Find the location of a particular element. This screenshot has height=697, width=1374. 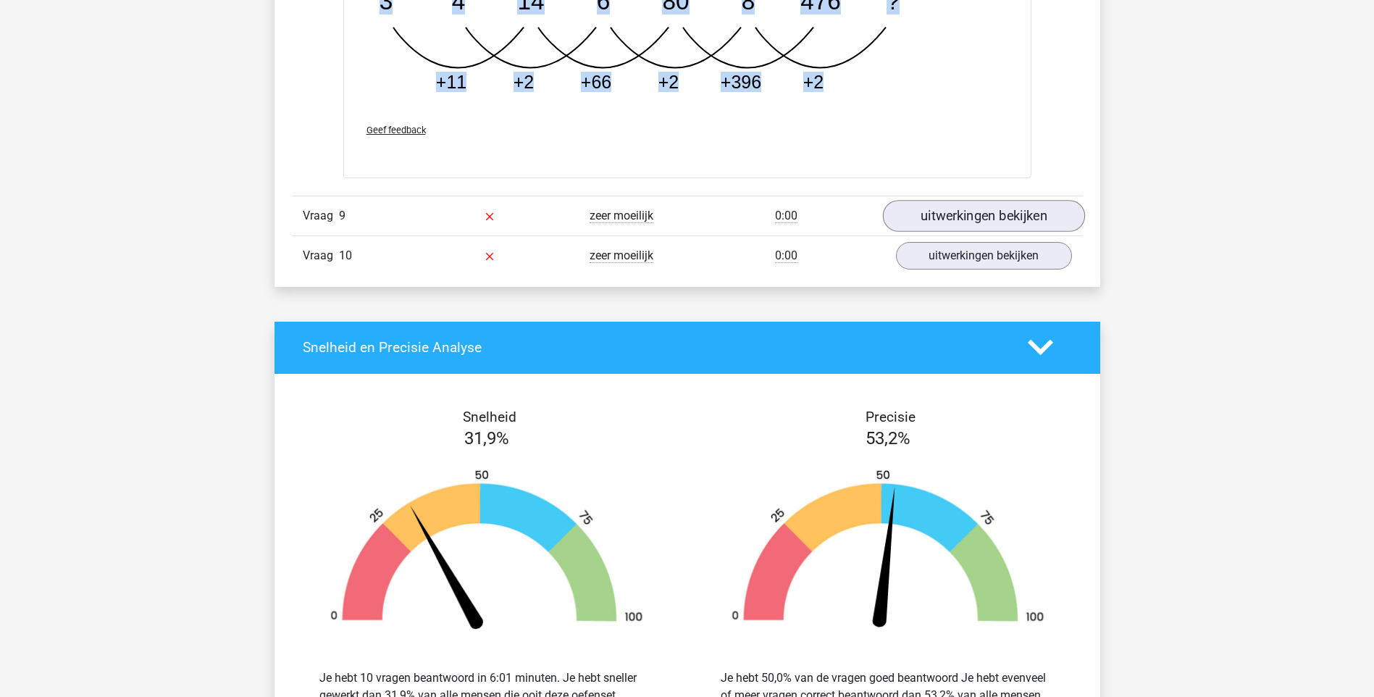

h4: Snelheid is located at coordinates (490, 417).